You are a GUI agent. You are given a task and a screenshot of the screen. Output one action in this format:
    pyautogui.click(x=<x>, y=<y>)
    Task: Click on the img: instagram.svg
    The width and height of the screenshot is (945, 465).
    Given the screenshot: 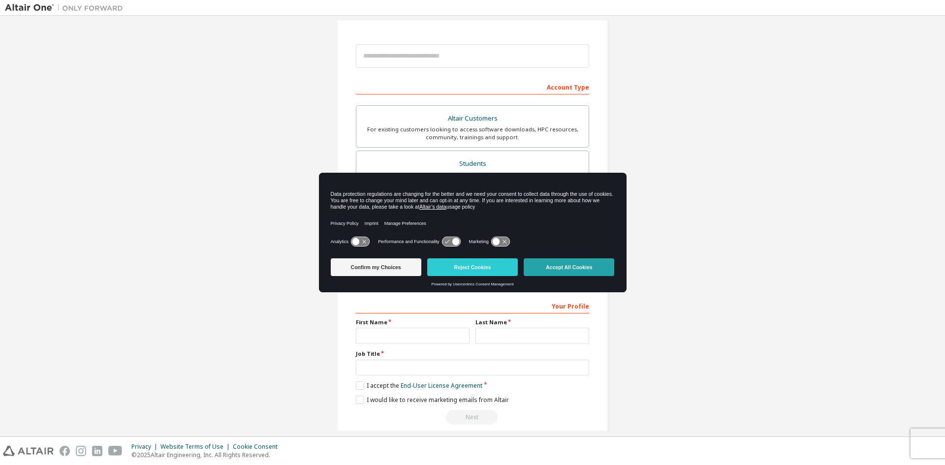 What is the action you would take?
    pyautogui.click(x=81, y=451)
    